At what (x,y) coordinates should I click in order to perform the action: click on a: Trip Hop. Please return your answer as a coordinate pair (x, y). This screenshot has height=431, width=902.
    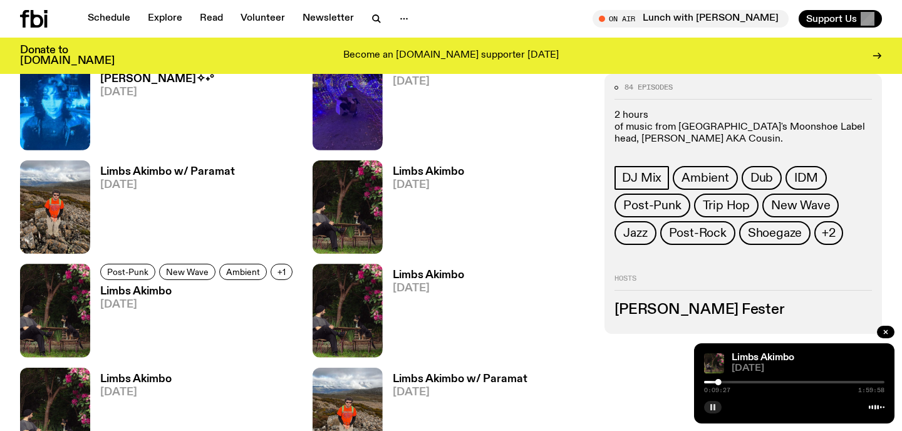
    Looking at the image, I should click on (726, 205).